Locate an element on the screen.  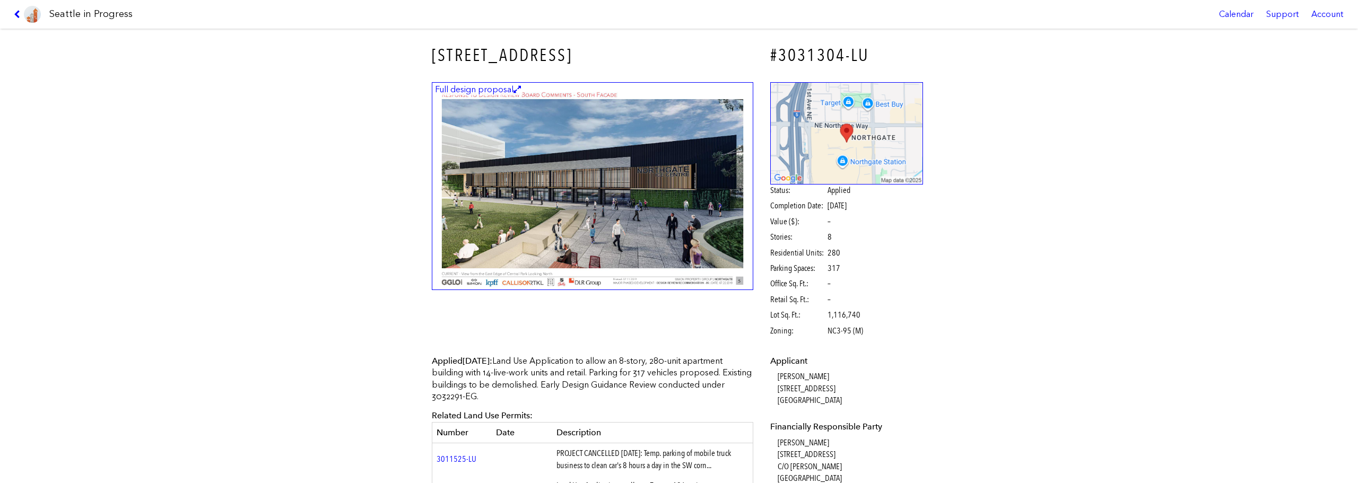
span: Status: is located at coordinates (798, 190).